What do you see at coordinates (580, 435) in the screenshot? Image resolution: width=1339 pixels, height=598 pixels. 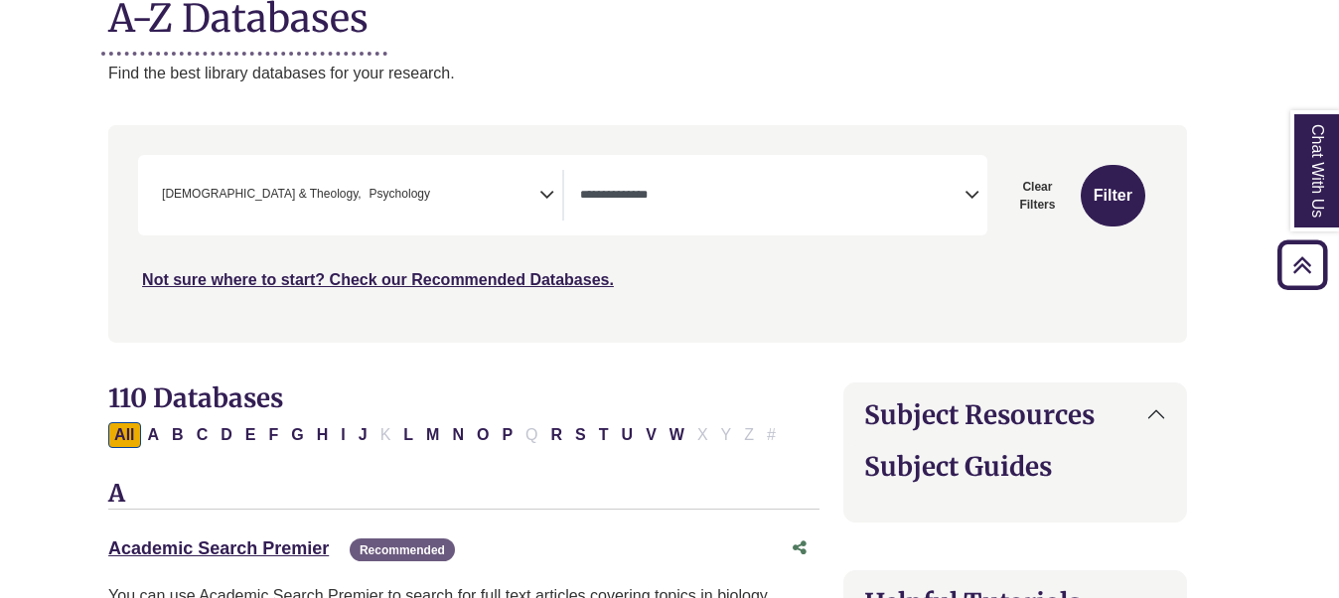 I see `button: Filter Results S` at bounding box center [580, 435].